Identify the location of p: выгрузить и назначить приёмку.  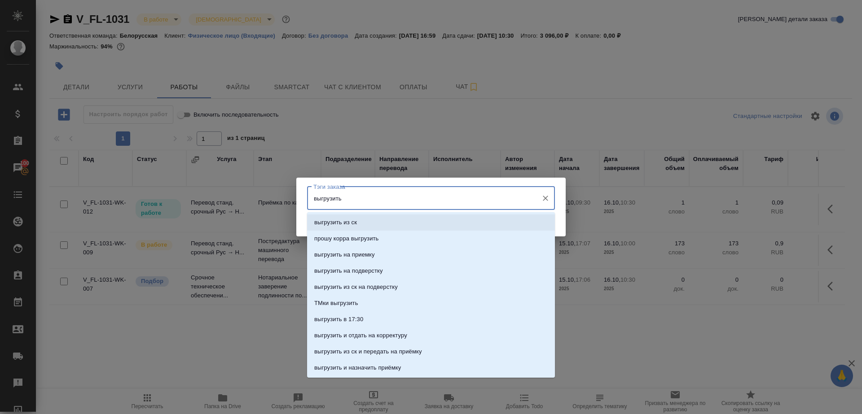
(357, 368).